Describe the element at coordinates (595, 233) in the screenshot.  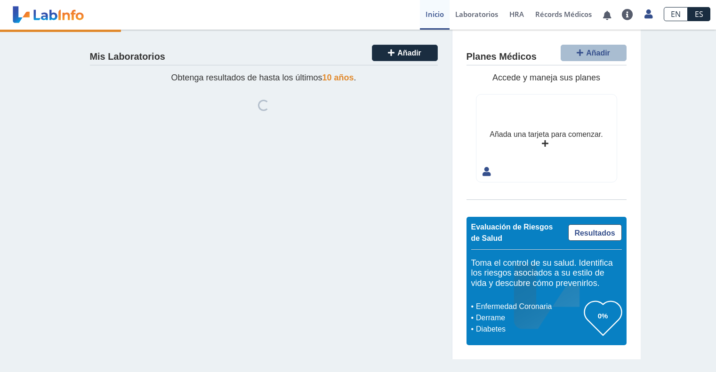
I see `a: Resultados` at that location.